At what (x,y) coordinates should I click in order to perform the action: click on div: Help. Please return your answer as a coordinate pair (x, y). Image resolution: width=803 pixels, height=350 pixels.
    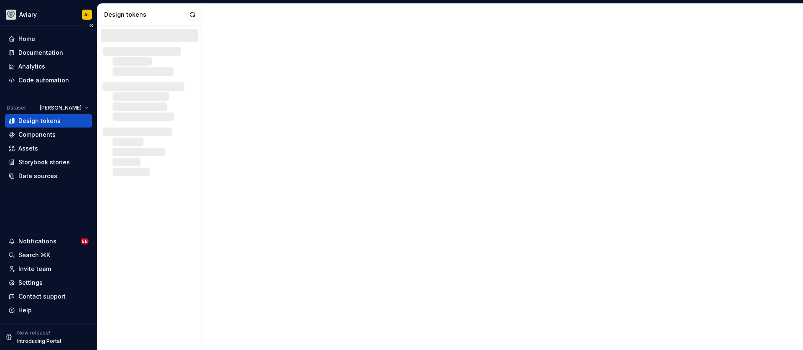
    Looking at the image, I should click on (25, 310).